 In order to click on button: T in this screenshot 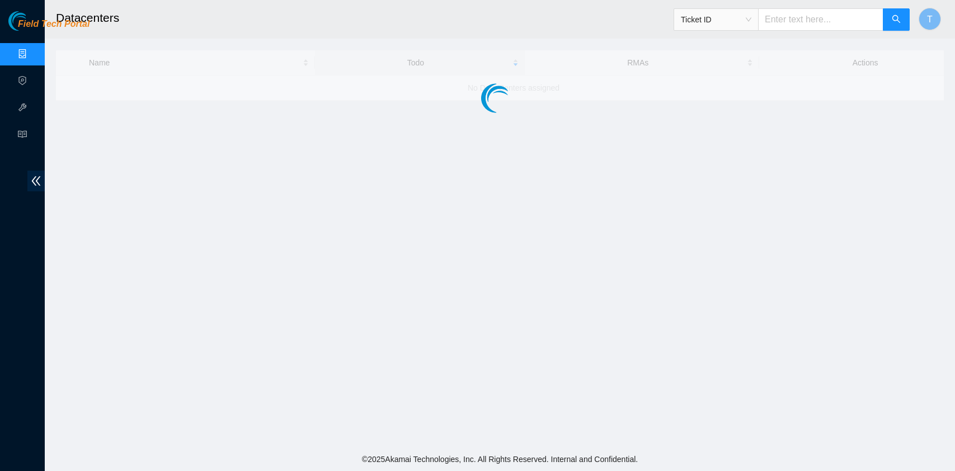, I will do `click(930, 19)`.